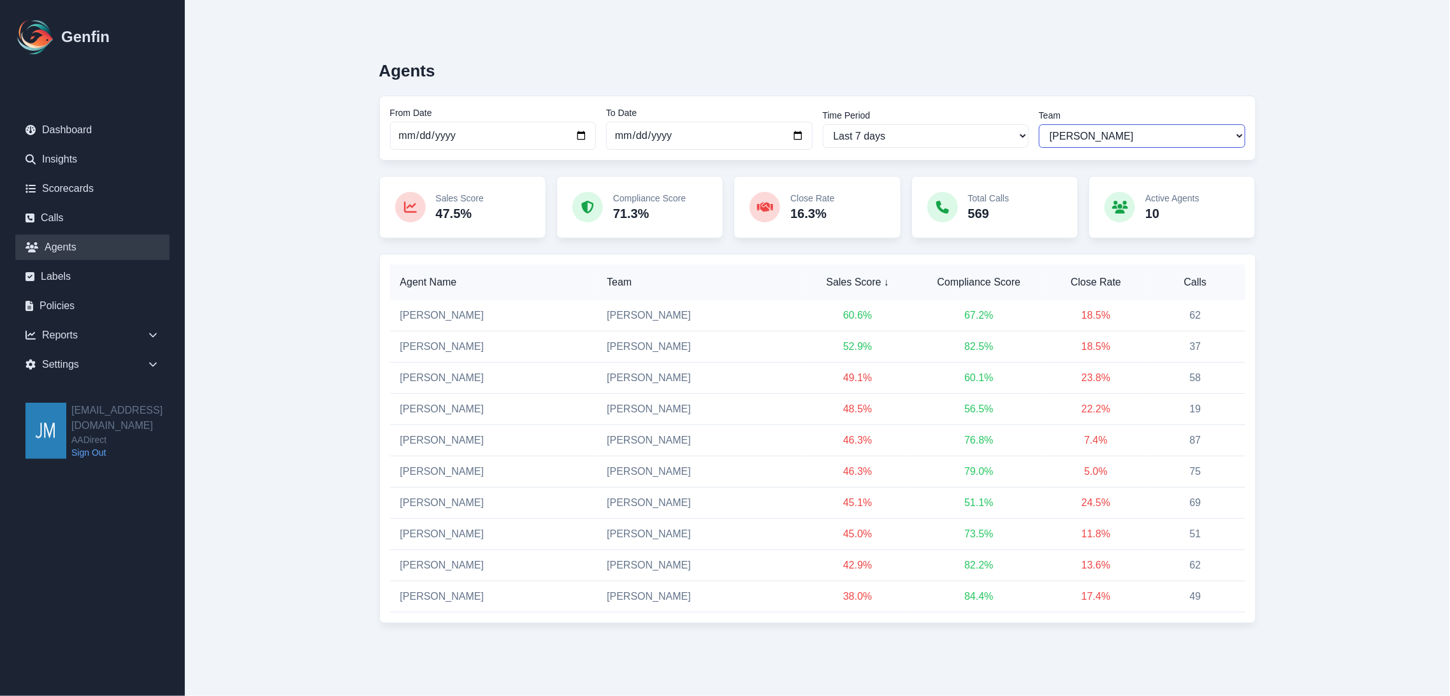 This screenshot has height=696, width=1450. Describe the element at coordinates (978, 408) in the screenshot. I see `span: 56.5 %` at that location.